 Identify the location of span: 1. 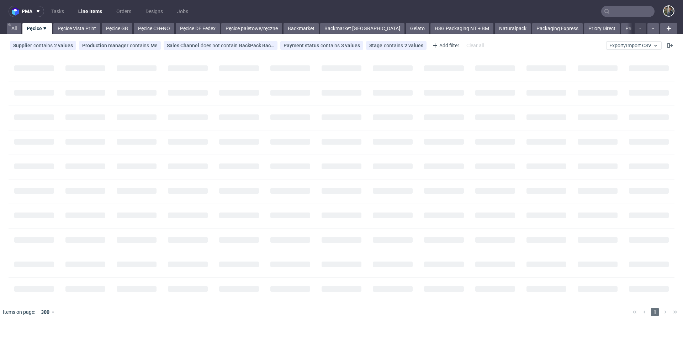
(655, 312).